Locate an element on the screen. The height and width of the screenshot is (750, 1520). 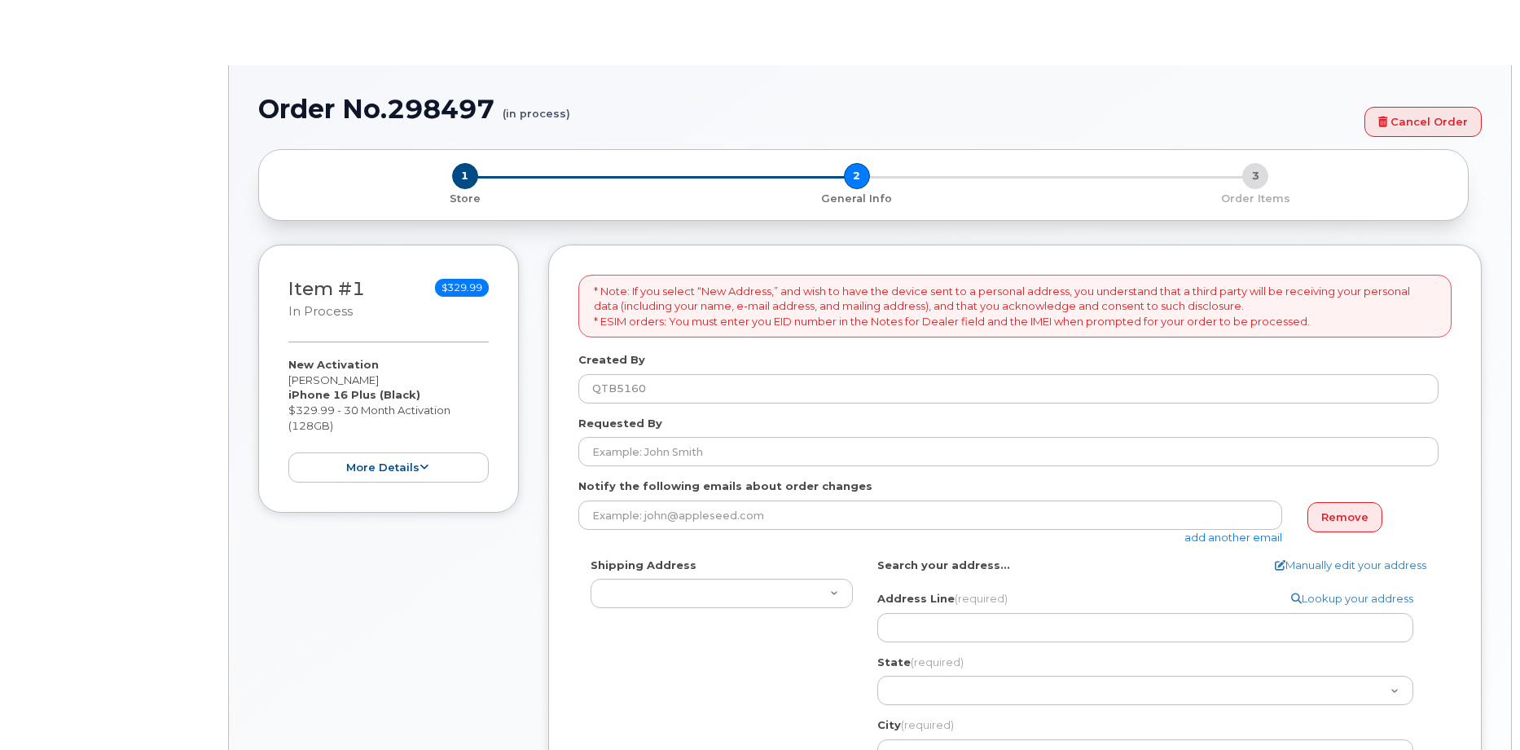
a: add another email is located at coordinates (1233, 537).